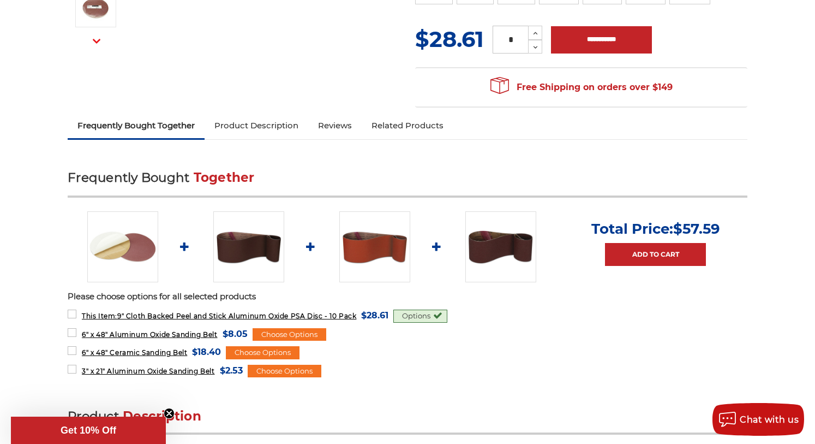  Describe the element at coordinates (235, 333) in the screenshot. I see `span: $8.05` at that location.